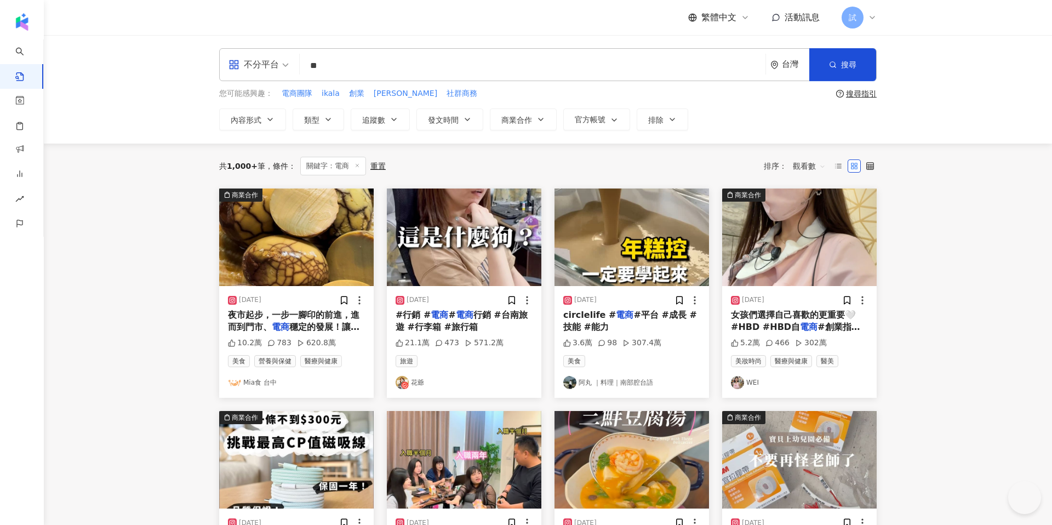 This screenshot has height=525, width=1052. Describe the element at coordinates (840, 94) in the screenshot. I see `span: question-circle` at that location.